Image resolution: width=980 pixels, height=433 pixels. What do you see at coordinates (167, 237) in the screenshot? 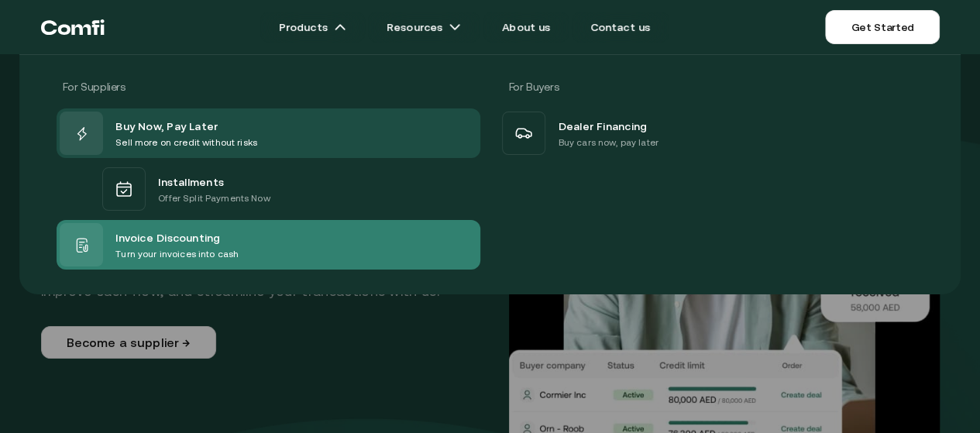
I see `span: Invoice Discounting` at bounding box center [167, 237].